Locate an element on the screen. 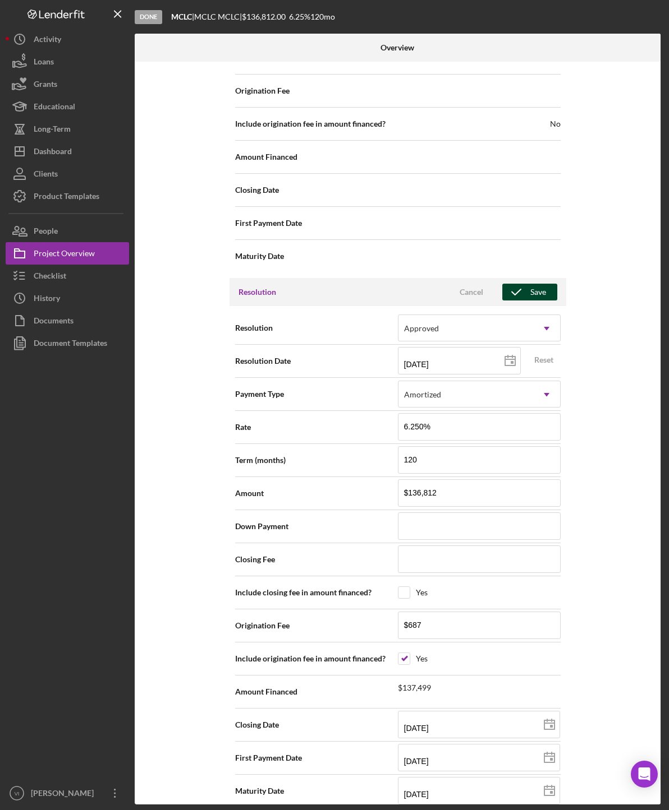  div: Reset is located at coordinates (543, 360).